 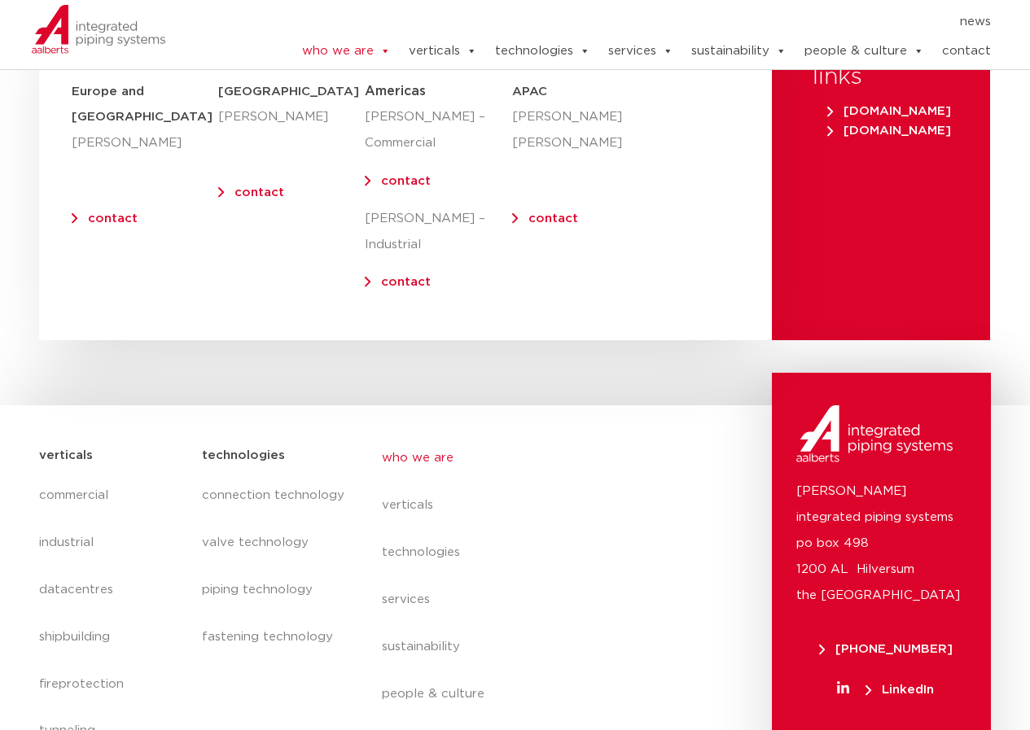 I want to click on a: valve technology, so click(x=275, y=543).